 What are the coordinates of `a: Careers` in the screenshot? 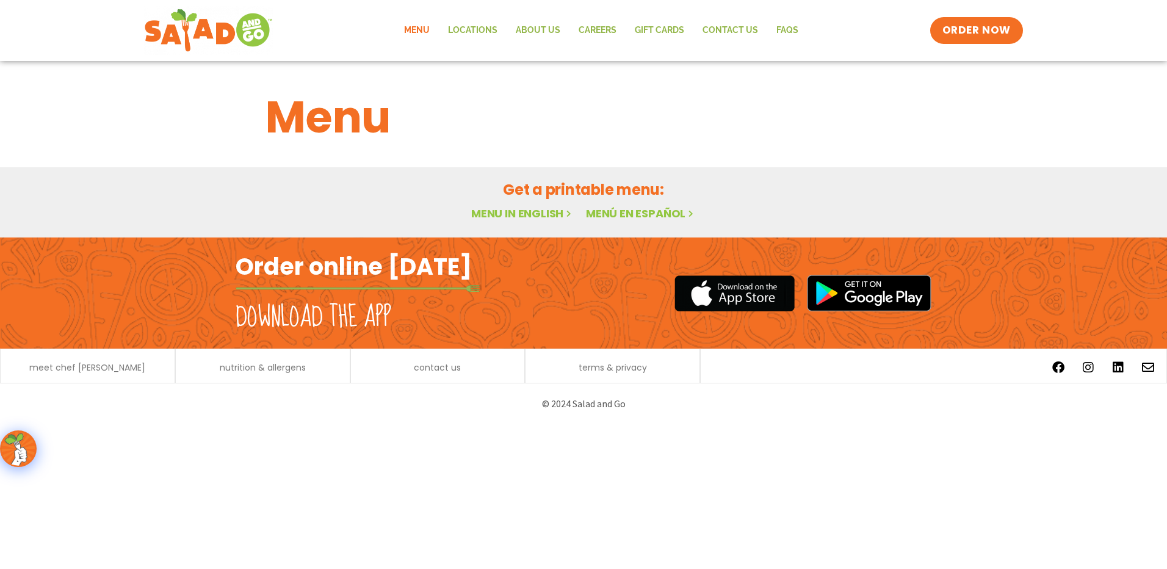 It's located at (597, 31).